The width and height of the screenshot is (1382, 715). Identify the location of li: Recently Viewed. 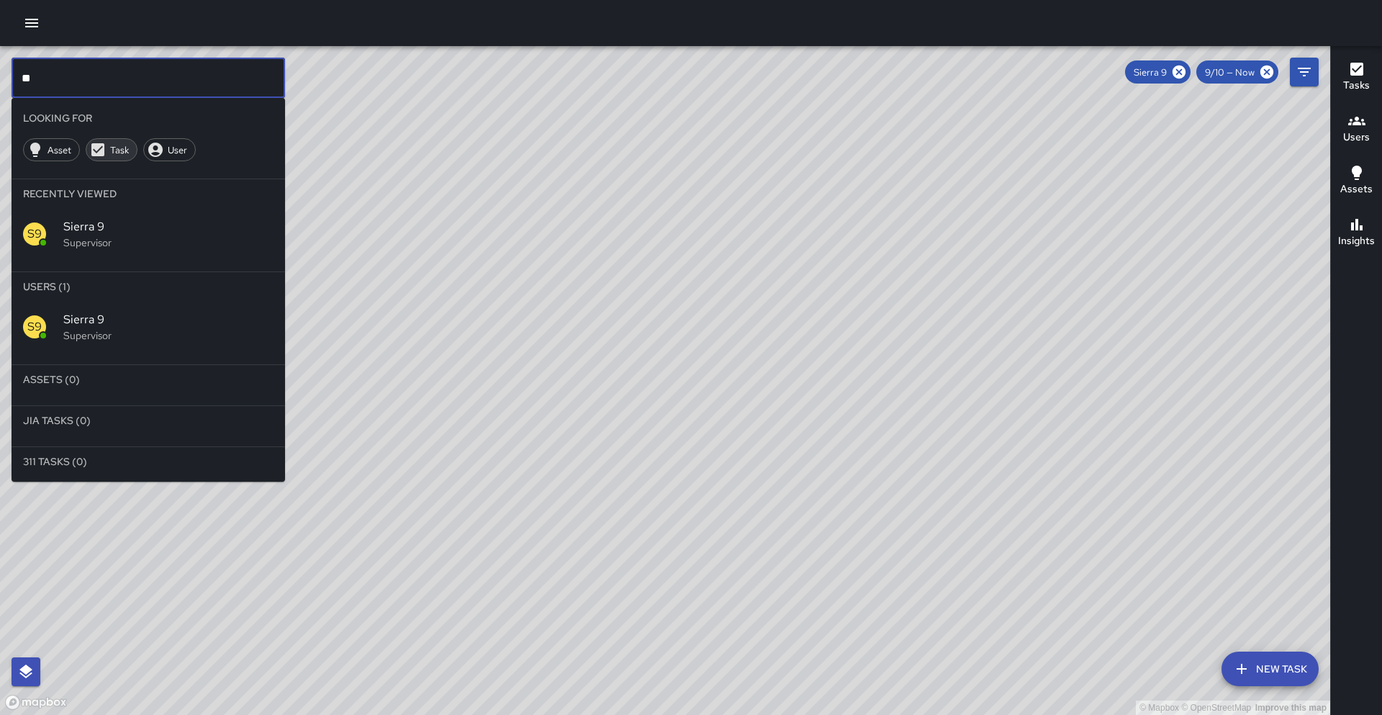
(148, 194).